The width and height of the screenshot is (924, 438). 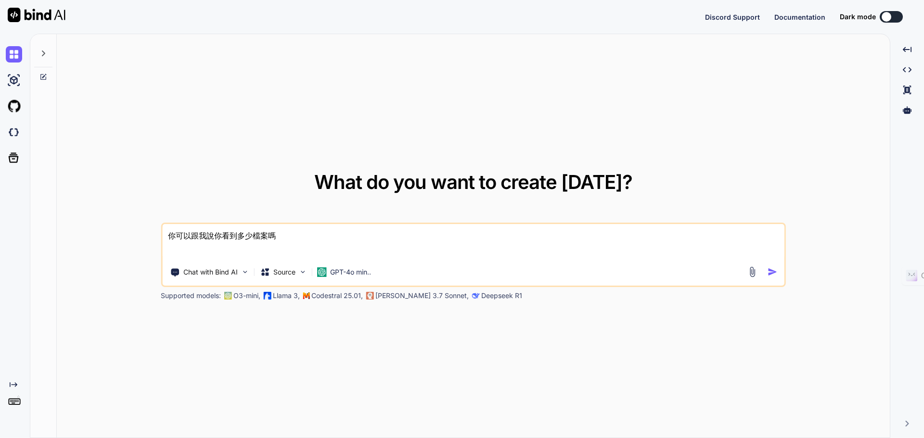 What do you see at coordinates (473, 242) in the screenshot?
I see `textarea: 你可以跟我說你看到多少檔案嗎` at bounding box center [473, 242].